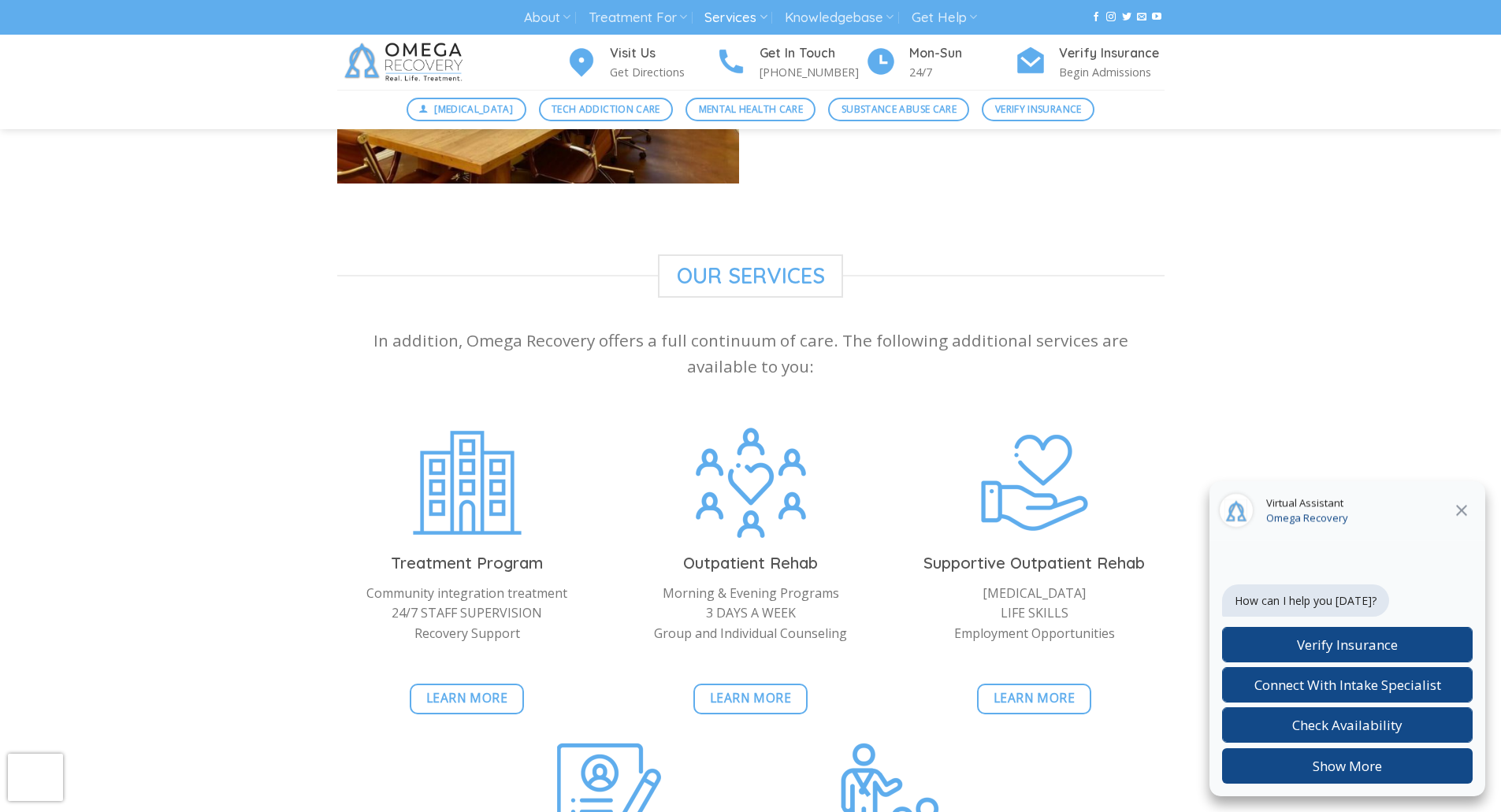 The height and width of the screenshot is (812, 1501). I want to click on p: Community integration treatment 24/7 STAFF SUPERVISION Recovery Support, so click(467, 613).